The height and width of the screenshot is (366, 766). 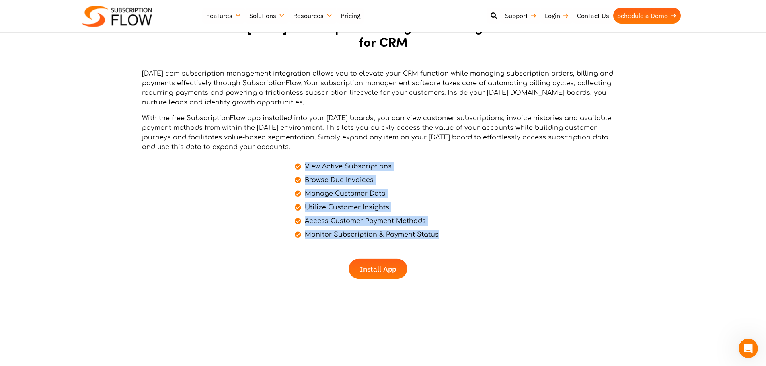 What do you see at coordinates (371, 235) in the screenshot?
I see `span: Monitor Subscription & Payment Status` at bounding box center [371, 235].